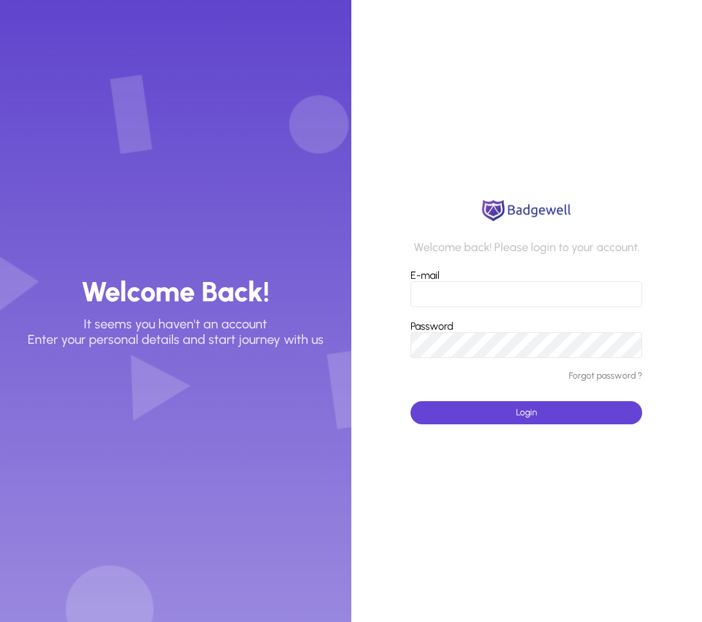  I want to click on label: Password, so click(432, 326).